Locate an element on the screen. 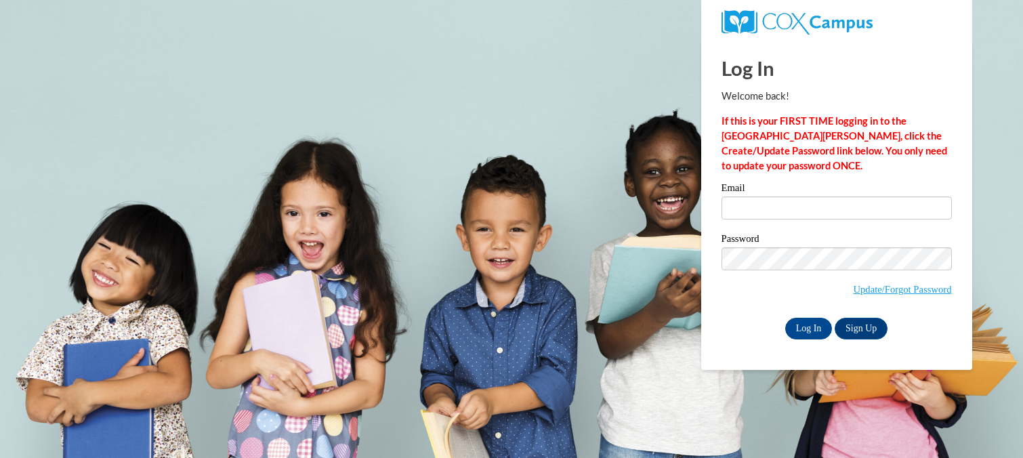 The width and height of the screenshot is (1023, 458). a: Sign Up is located at coordinates (861, 329).